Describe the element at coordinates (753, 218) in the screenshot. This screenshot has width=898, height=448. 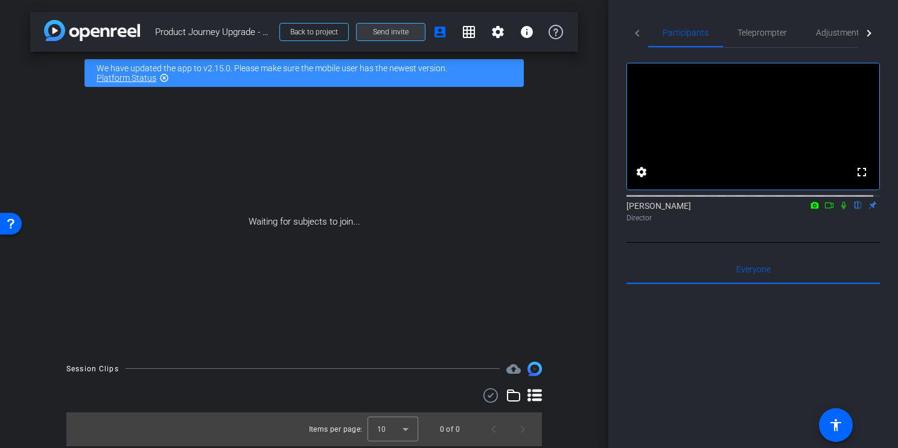
I see `div: Director` at that location.